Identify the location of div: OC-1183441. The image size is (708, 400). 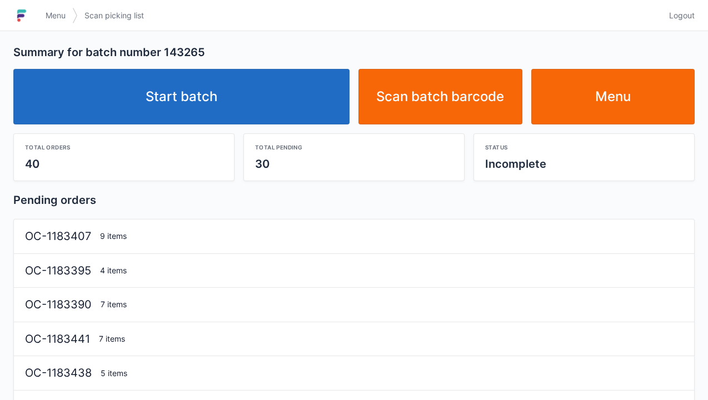
(57, 339).